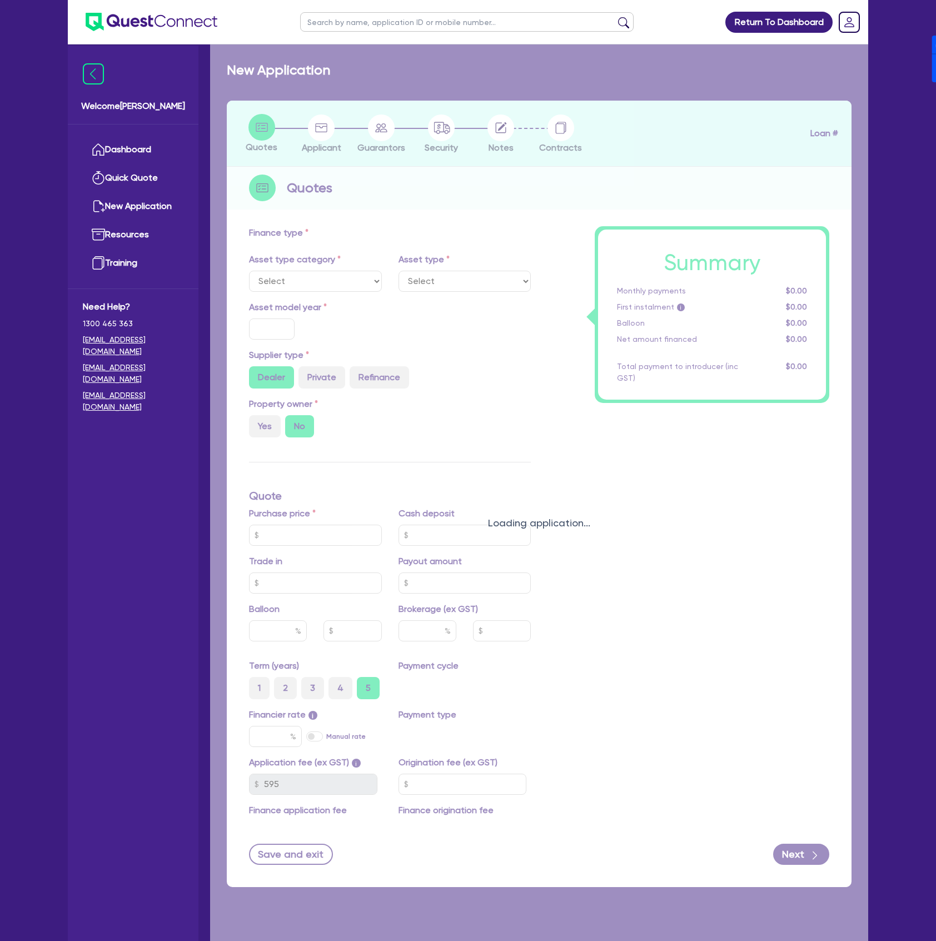 This screenshot has height=941, width=936. Describe the element at coordinates (133, 206) in the screenshot. I see `a: New Application` at that location.